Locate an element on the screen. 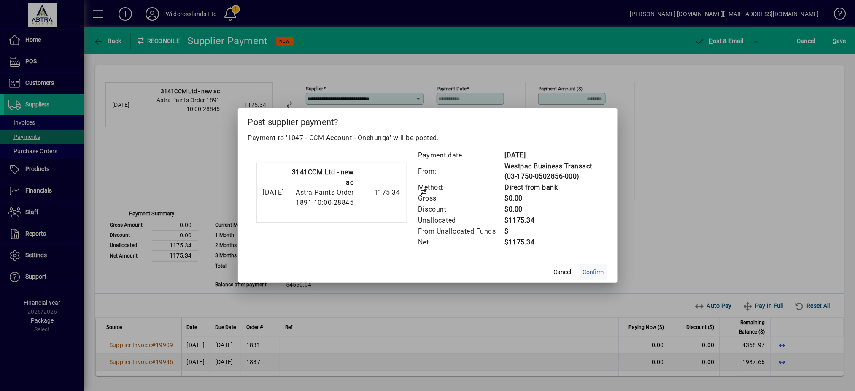 The image size is (855, 391). td: Method: is located at coordinates (461, 187).